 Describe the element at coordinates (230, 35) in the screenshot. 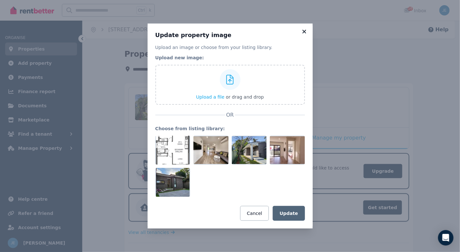

I see `h3: Update property image` at that location.